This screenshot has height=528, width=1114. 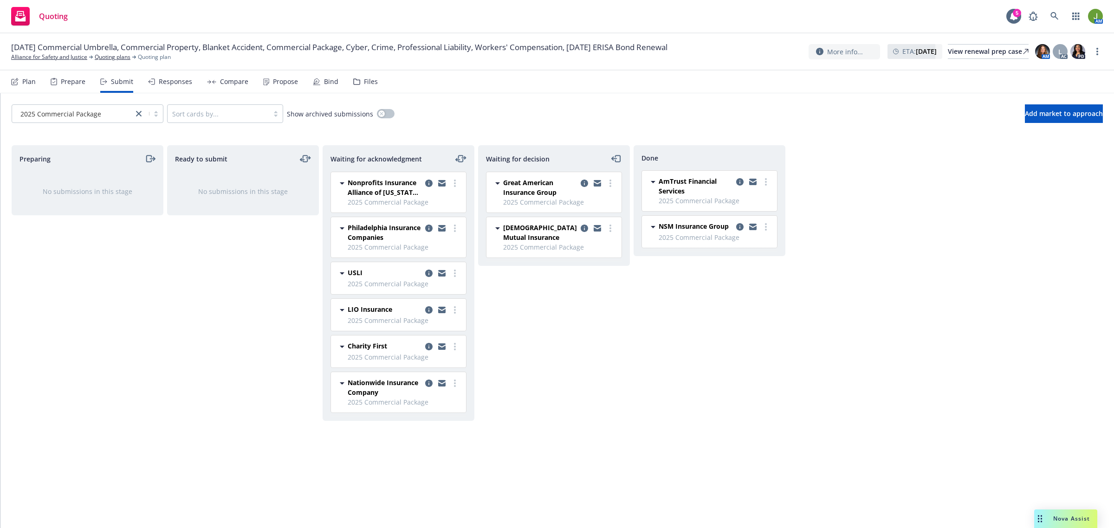 What do you see at coordinates (112, 57) in the screenshot?
I see `a: Quoting plans` at bounding box center [112, 57].